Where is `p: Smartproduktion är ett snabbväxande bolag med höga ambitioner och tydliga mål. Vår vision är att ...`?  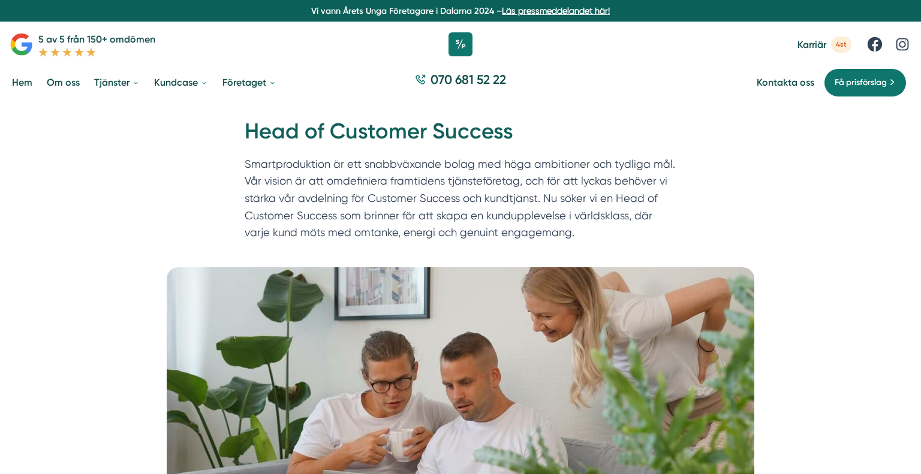
p: Smartproduktion är ett snabbväxande bolag med höga ambitioner och tydliga mål. Vår vision är att ... is located at coordinates (461, 202).